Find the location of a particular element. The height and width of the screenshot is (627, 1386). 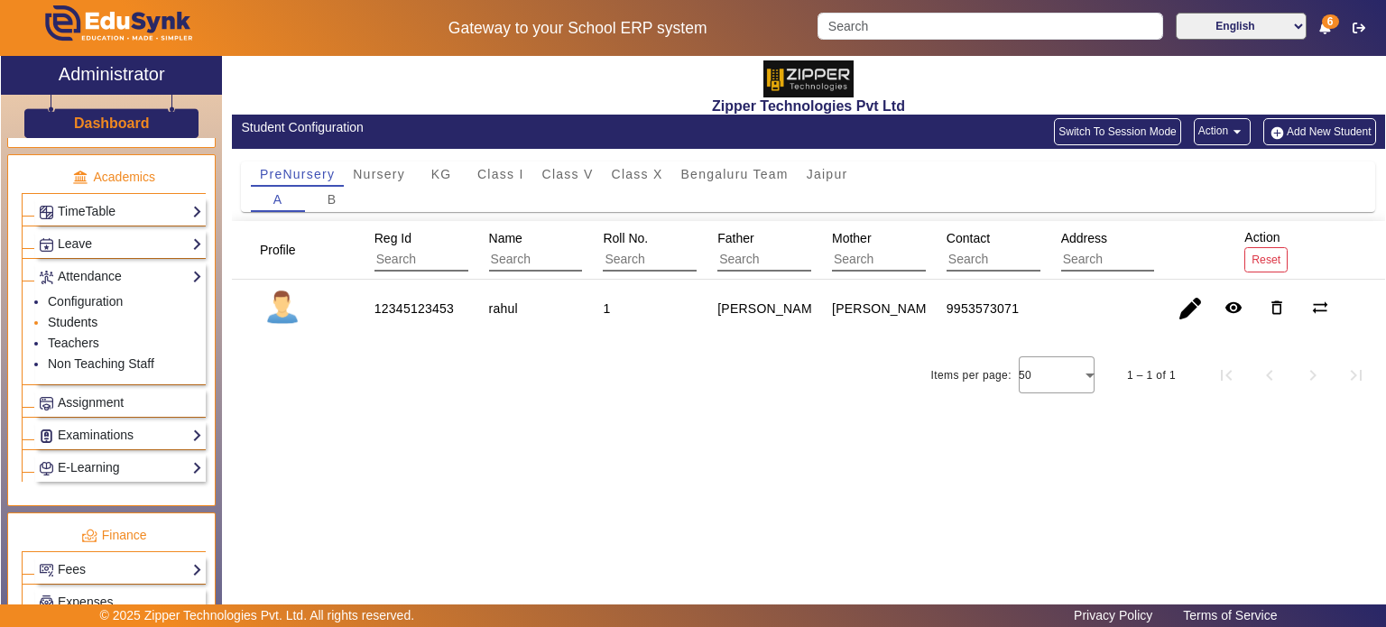

div: Student Configuration is located at coordinates (520, 127).